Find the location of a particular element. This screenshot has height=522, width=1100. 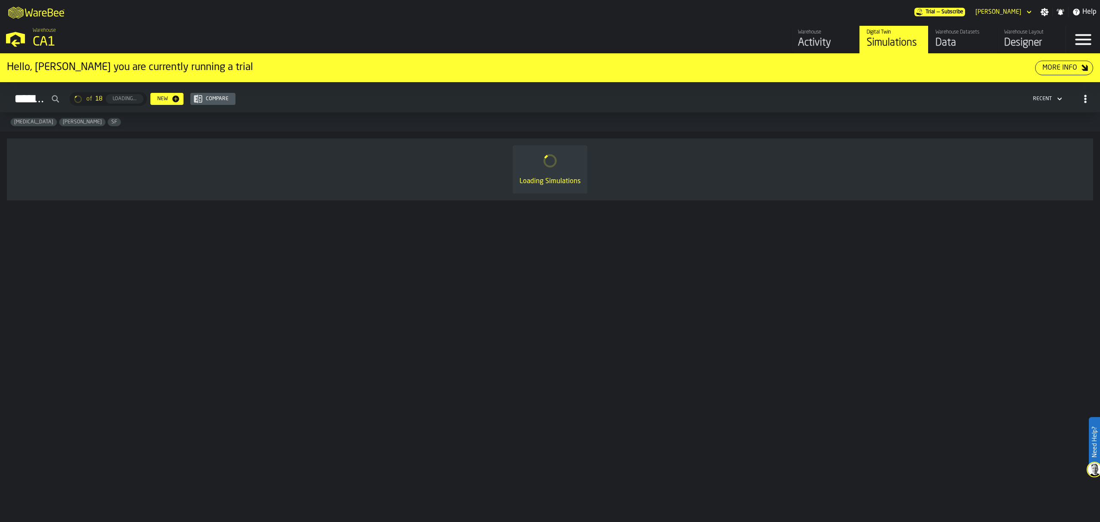

div: Data is located at coordinates (962, 43).